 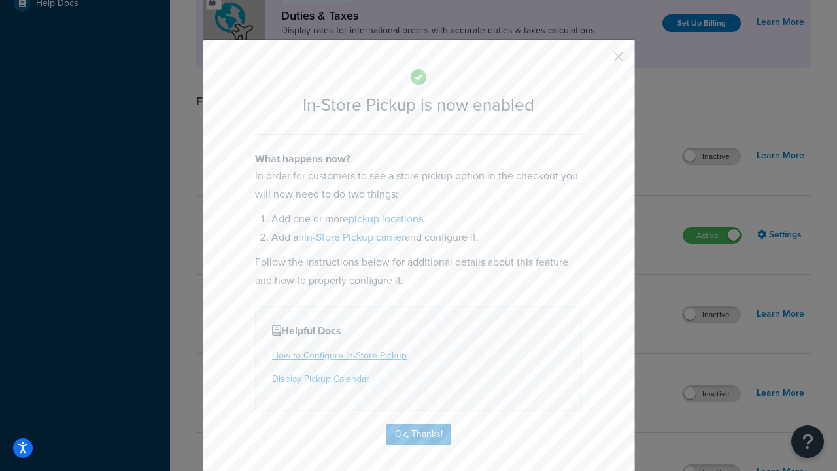 I want to click on p: In order for customers to see a store pickup option in the checkout you will now need to do two t..., so click(x=419, y=185).